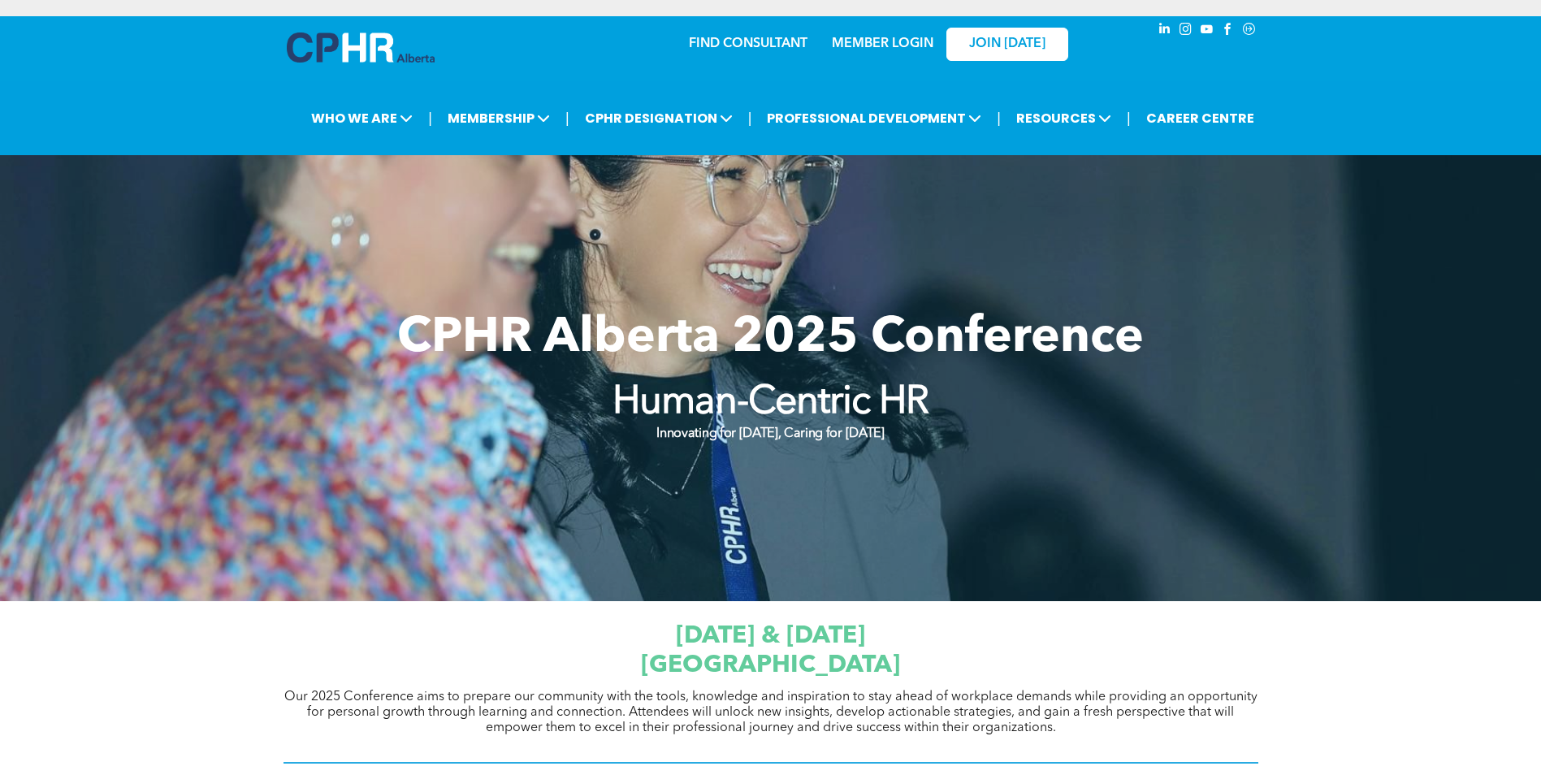  What do you see at coordinates (362, 118) in the screenshot?
I see `span: WHO WE ARE` at bounding box center [362, 118].